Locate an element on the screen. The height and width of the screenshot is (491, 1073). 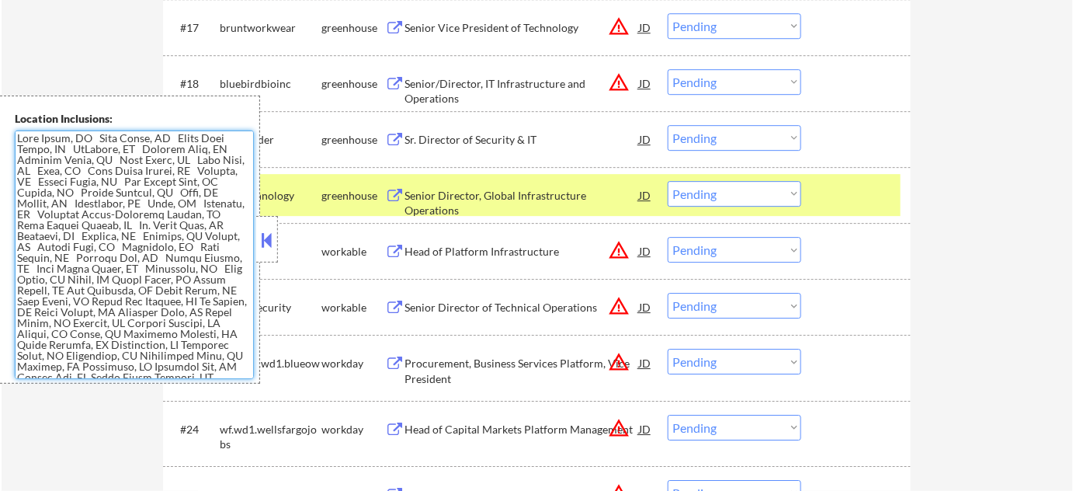
div: Location Inclusions: is located at coordinates (134, 119).